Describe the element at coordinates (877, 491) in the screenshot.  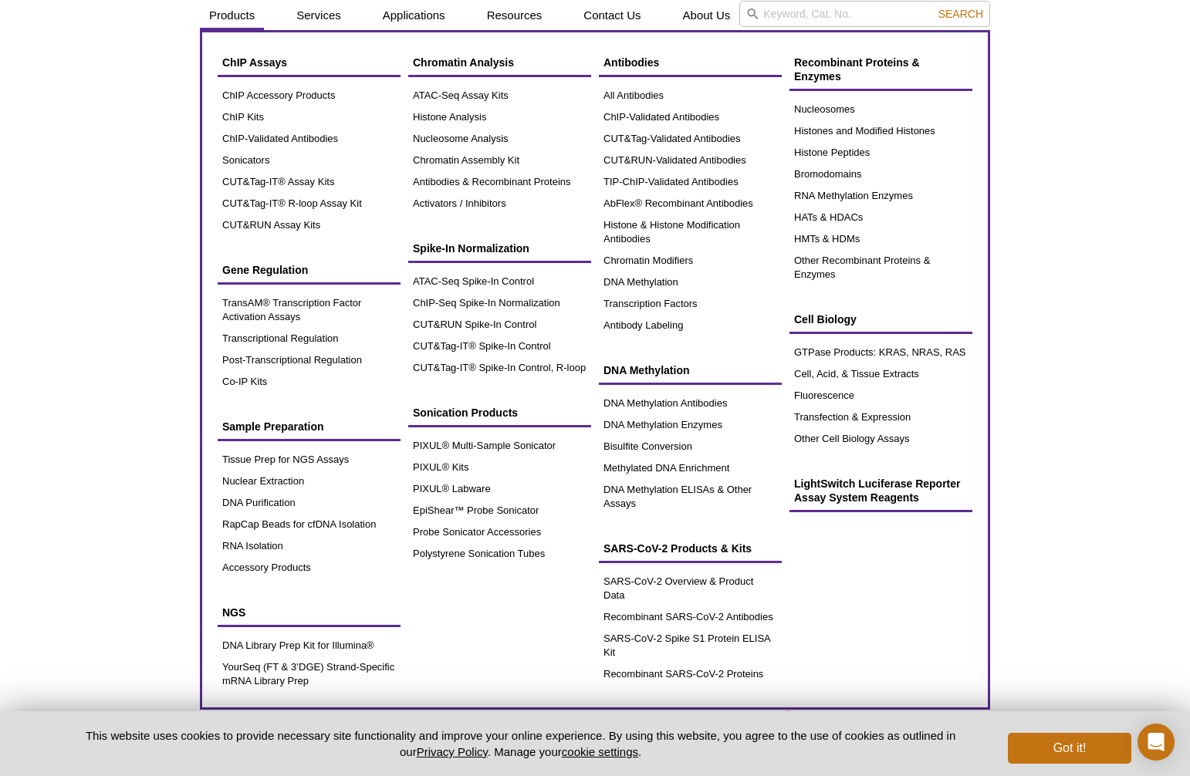
I see `span: LightSwitch Luciferase Reporter Assay System Reagents` at that location.